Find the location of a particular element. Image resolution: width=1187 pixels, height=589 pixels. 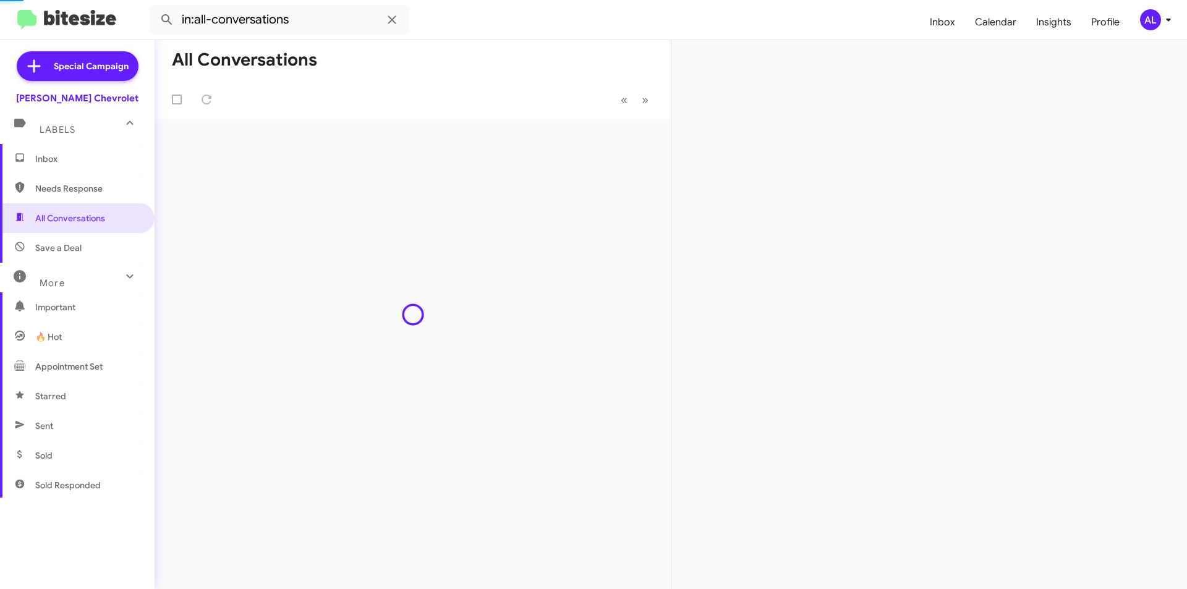

span: Special Campaign is located at coordinates (91, 66).